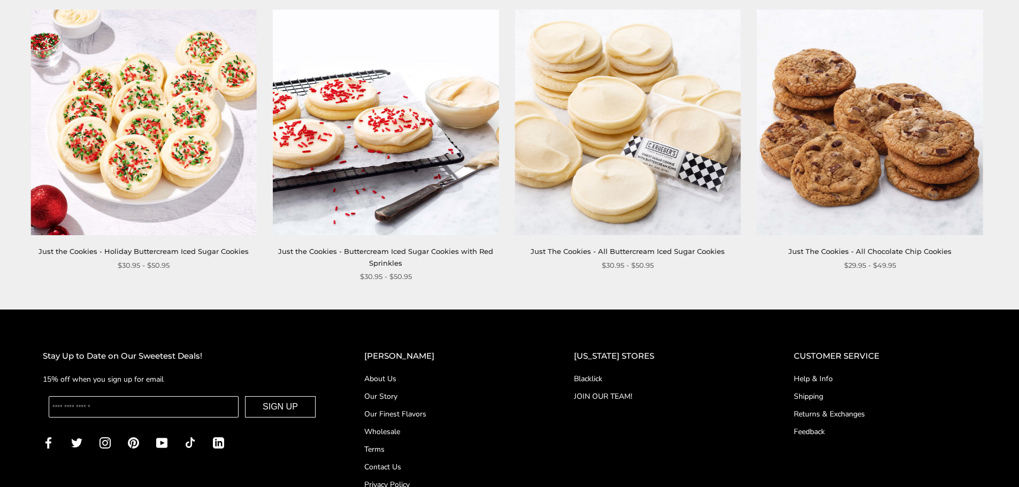 The image size is (1019, 487). I want to click on a: Help & Info, so click(885, 379).